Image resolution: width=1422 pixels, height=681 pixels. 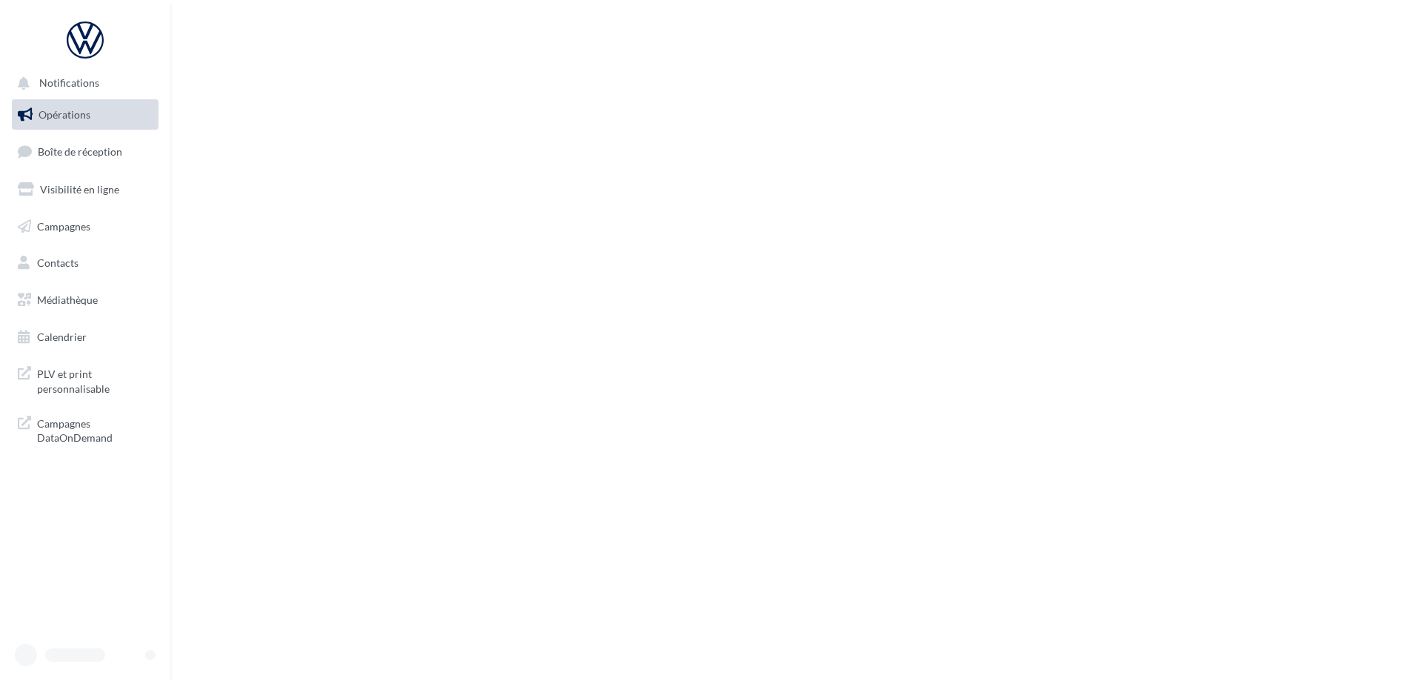 What do you see at coordinates (64, 225) in the screenshot?
I see `span: Campagnes` at bounding box center [64, 225].